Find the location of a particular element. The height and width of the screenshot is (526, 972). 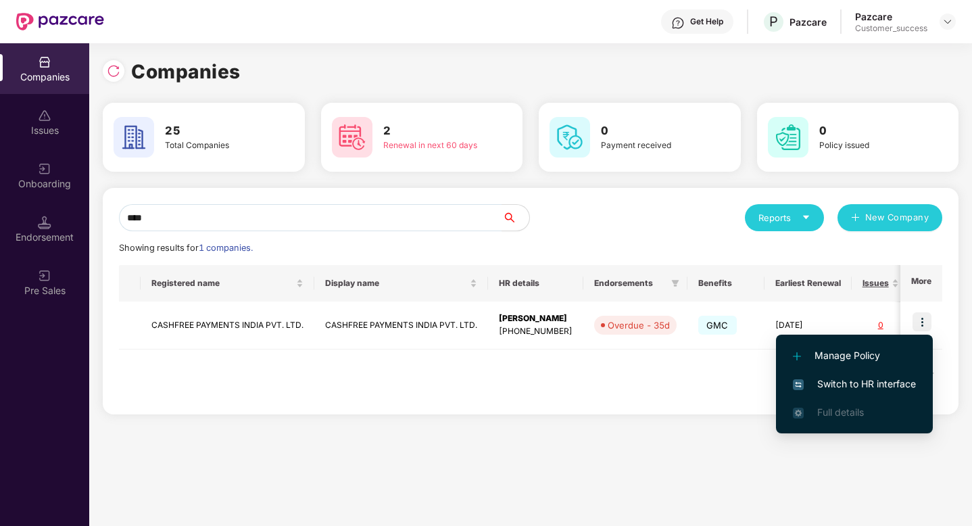

div: Total Companies is located at coordinates (215, 145).